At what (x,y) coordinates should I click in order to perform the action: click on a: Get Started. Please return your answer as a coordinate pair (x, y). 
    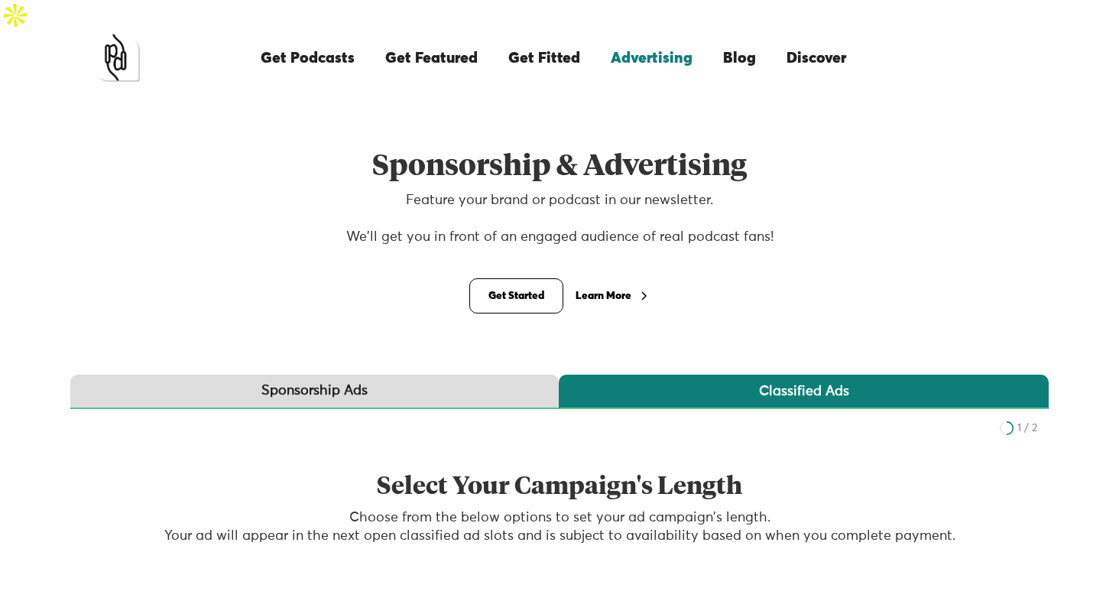
    Looking at the image, I should click on (516, 296).